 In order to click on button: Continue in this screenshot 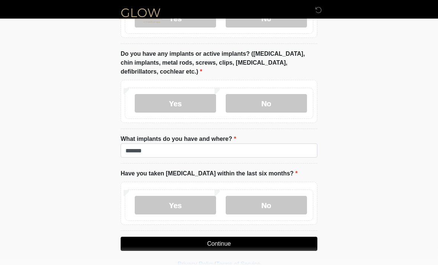, I will do `click(219, 243)`.